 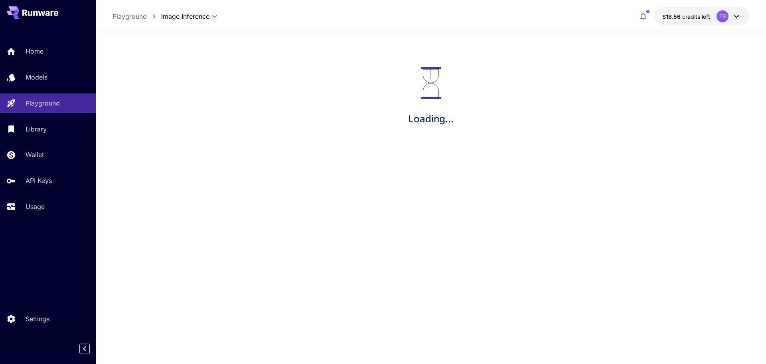 I want to click on nav: breadcrumb, so click(x=137, y=16).